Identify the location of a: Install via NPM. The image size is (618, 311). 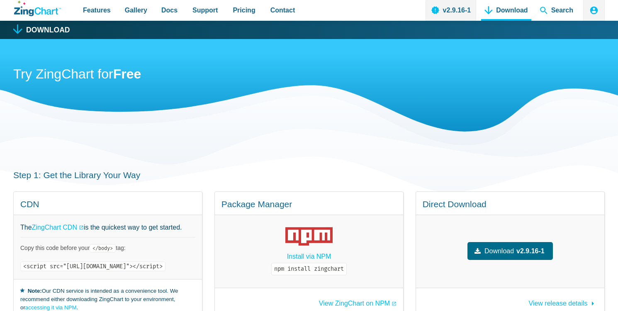
(309, 256).